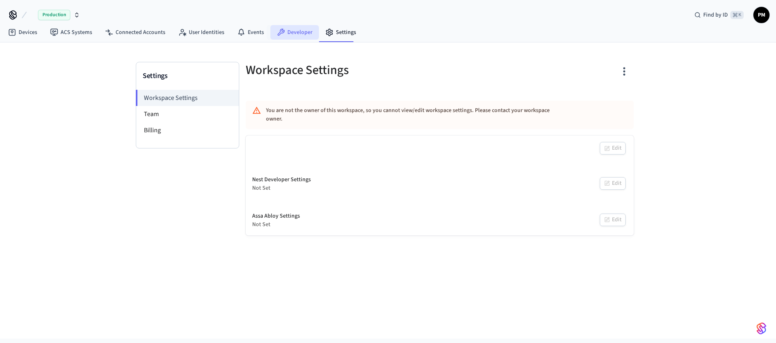 Image resolution: width=776 pixels, height=343 pixels. What do you see at coordinates (761, 15) in the screenshot?
I see `button: PM` at bounding box center [761, 15].